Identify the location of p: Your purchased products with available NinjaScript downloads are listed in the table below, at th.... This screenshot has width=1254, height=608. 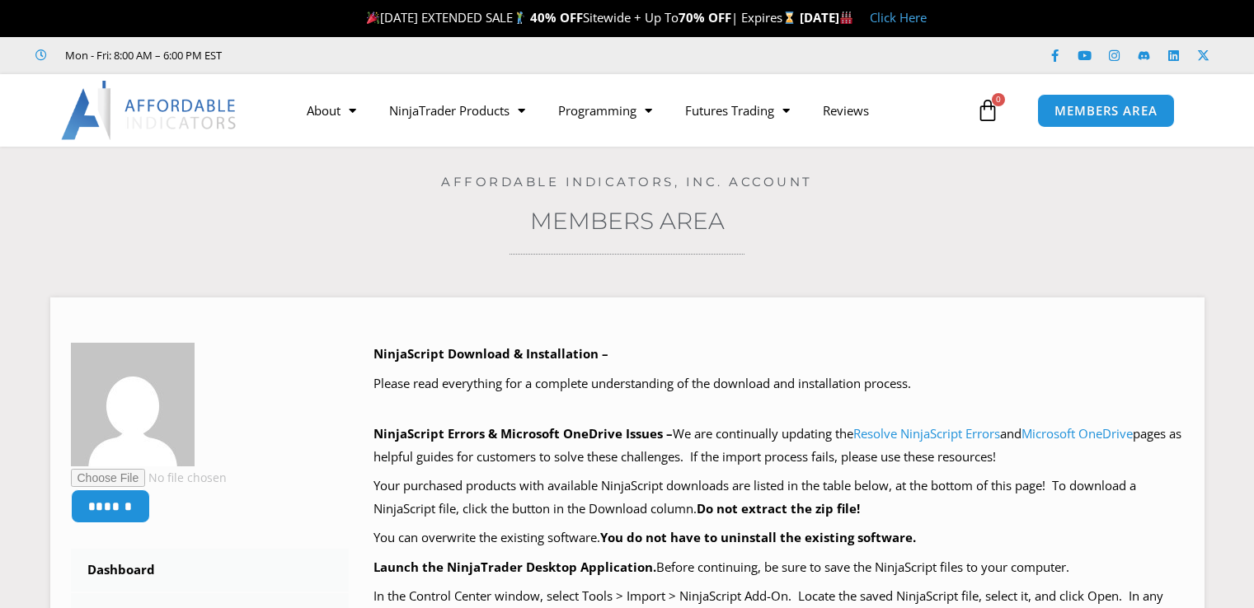
(778, 498).